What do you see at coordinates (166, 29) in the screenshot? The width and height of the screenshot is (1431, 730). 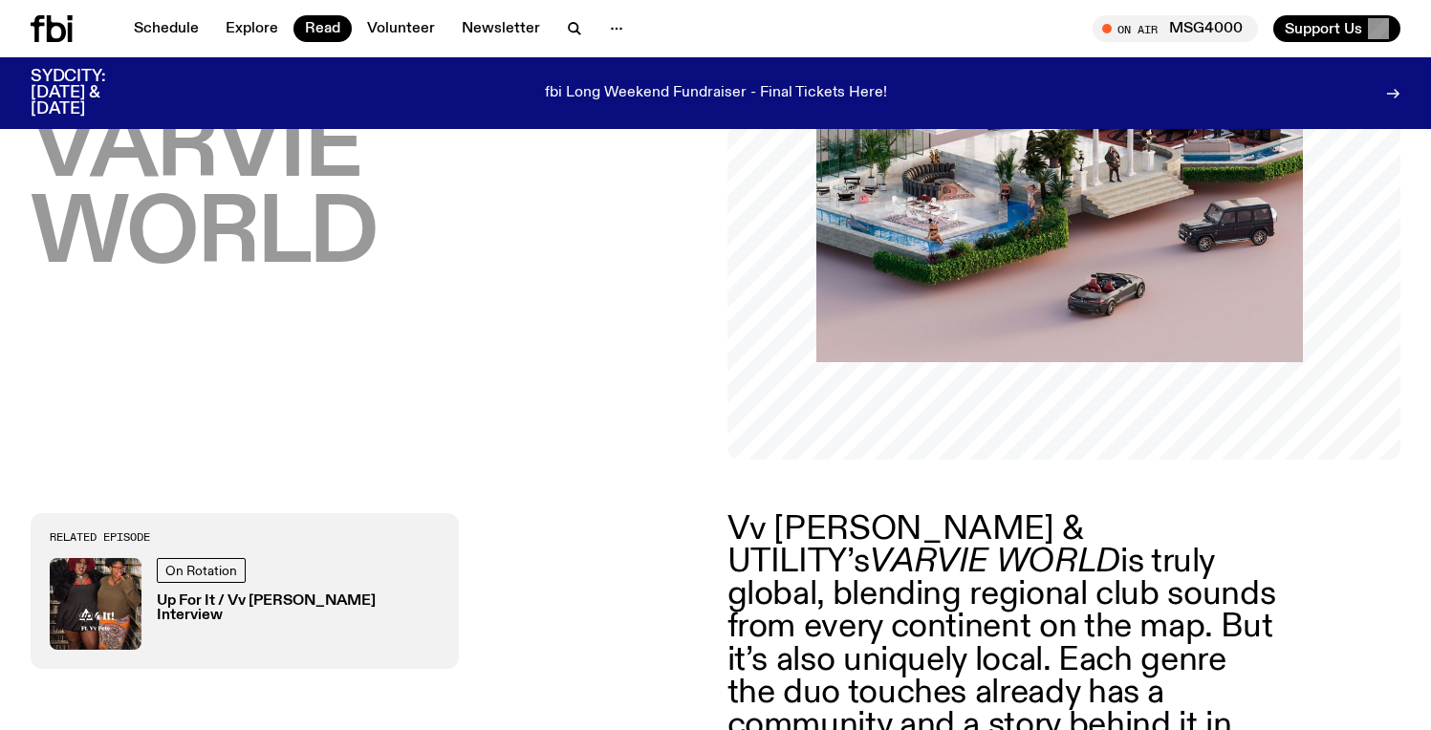 I see `a: Schedule` at bounding box center [166, 29].